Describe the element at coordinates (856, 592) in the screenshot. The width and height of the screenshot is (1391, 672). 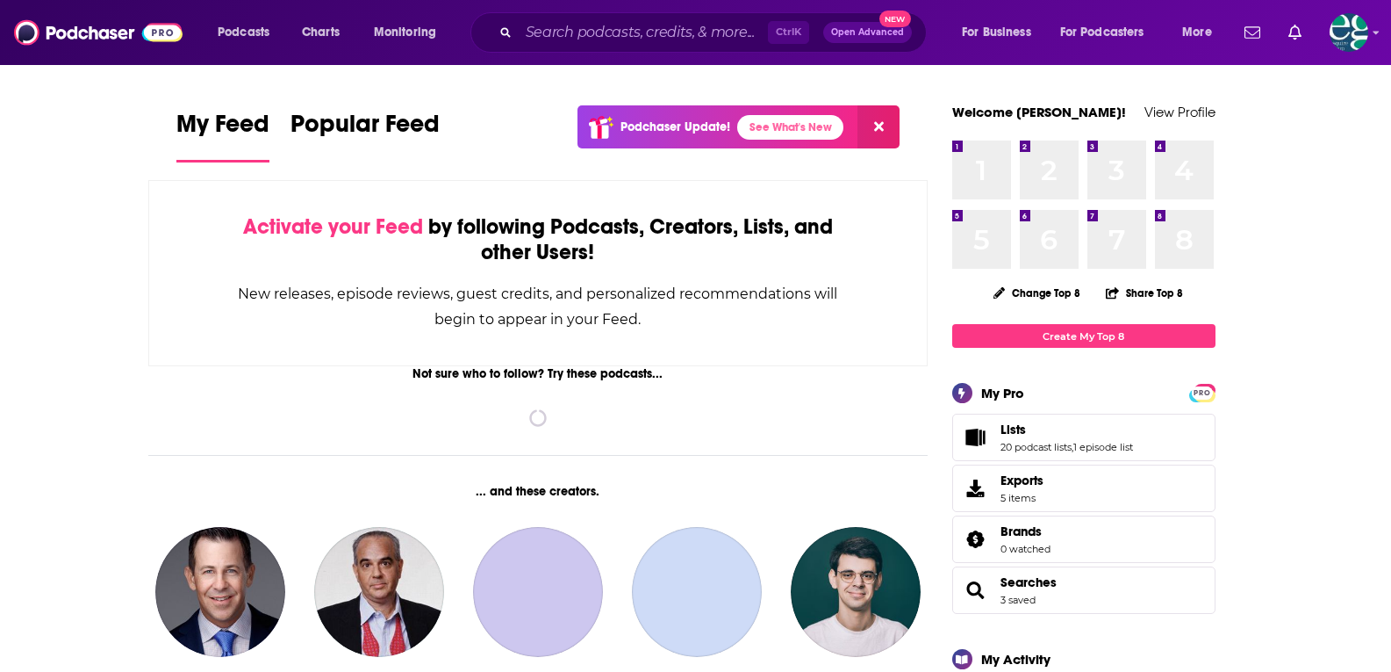
I see `a: Lawrence Maximilian` at that location.